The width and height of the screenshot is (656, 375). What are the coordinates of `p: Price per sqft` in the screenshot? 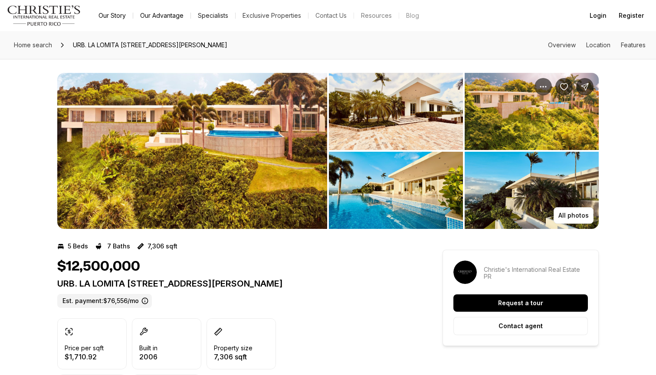 It's located at (84, 348).